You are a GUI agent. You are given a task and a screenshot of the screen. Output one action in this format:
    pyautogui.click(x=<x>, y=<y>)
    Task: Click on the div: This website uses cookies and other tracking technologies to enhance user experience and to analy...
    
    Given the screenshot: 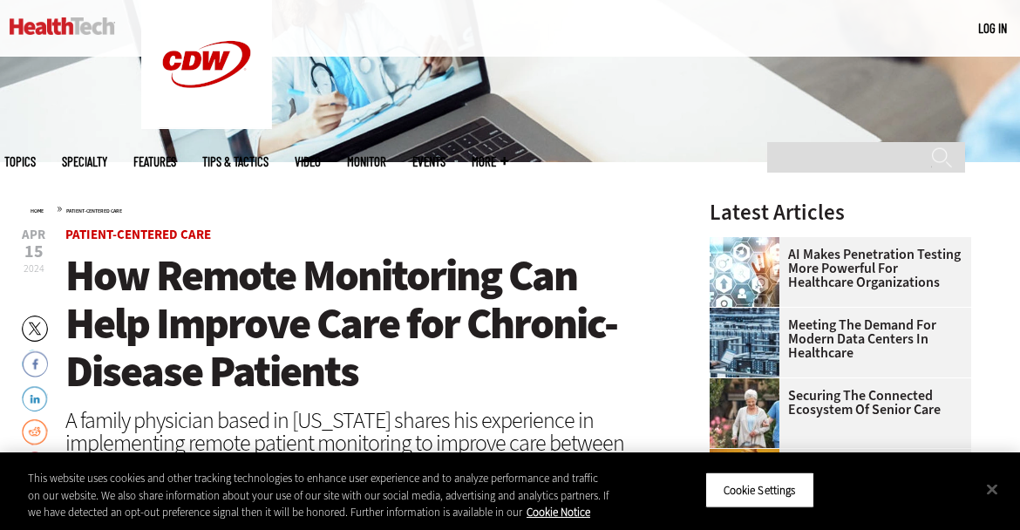 What is the action you would take?
    pyautogui.click(x=320, y=495)
    